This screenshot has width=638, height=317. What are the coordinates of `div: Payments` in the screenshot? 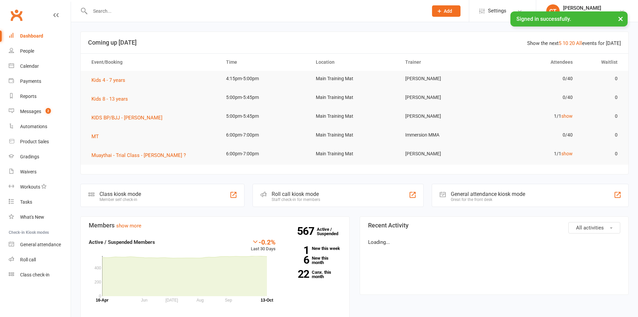 It's located at (30, 81).